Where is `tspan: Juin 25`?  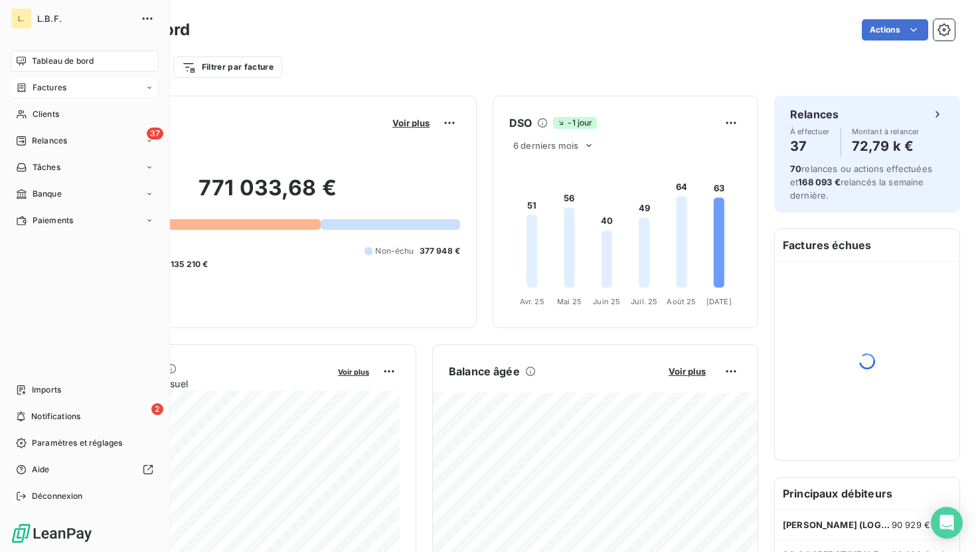
tspan: Juin 25 is located at coordinates (606, 301).